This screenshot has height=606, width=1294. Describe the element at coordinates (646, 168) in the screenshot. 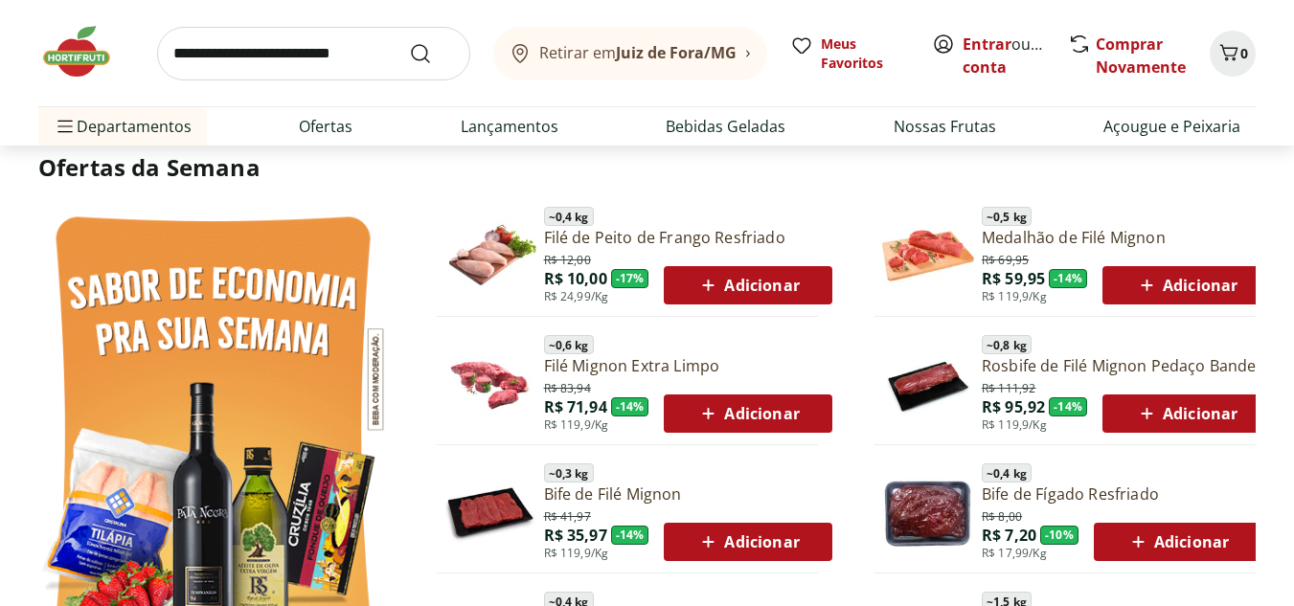

I see `h2: Ofertas da Semana` at that location.